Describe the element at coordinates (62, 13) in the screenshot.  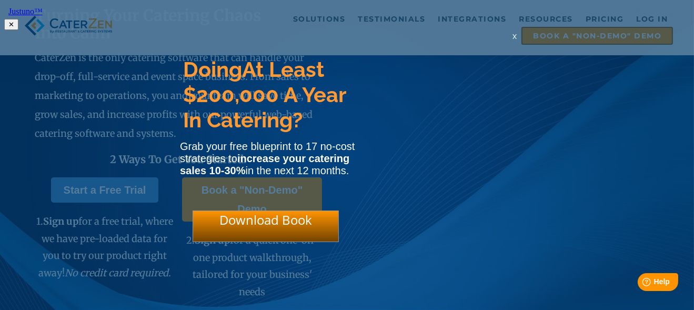
I see `span: Help` at that location.